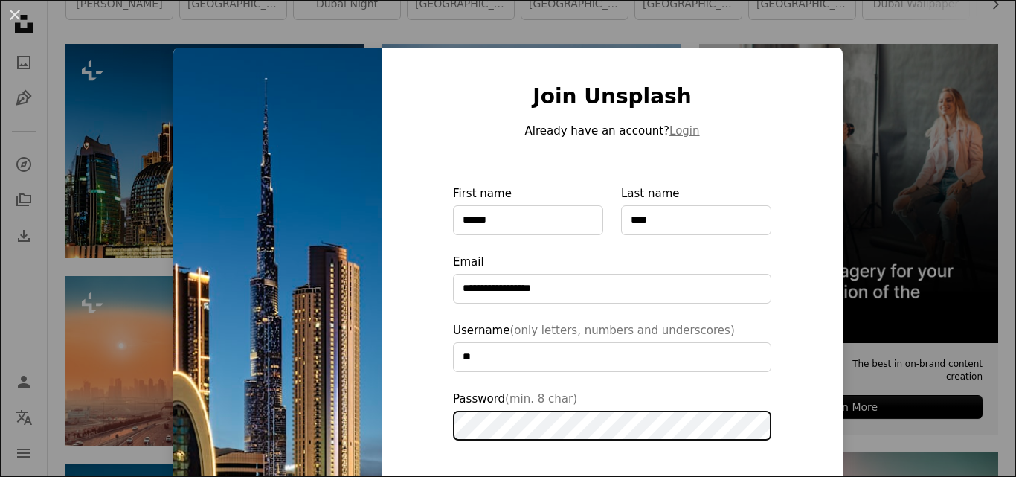  I want to click on p: Already have an account?, so click(612, 131).